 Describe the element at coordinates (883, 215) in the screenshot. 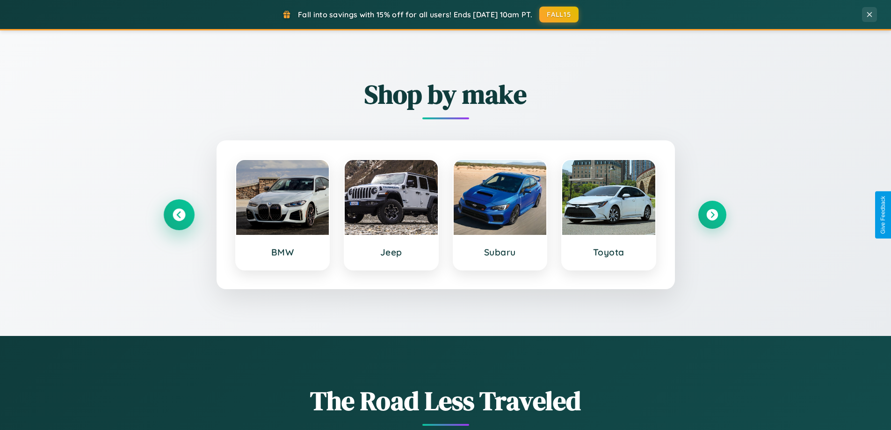

I see `div: Give Feedback` at that location.